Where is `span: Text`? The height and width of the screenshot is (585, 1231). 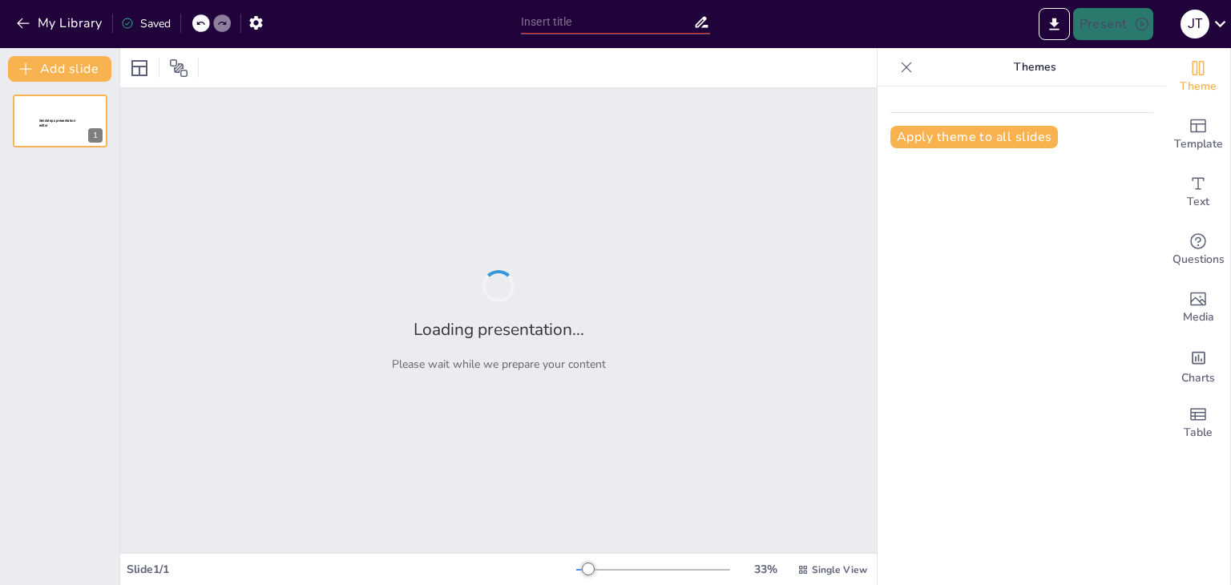
span: Text is located at coordinates (1198, 202).